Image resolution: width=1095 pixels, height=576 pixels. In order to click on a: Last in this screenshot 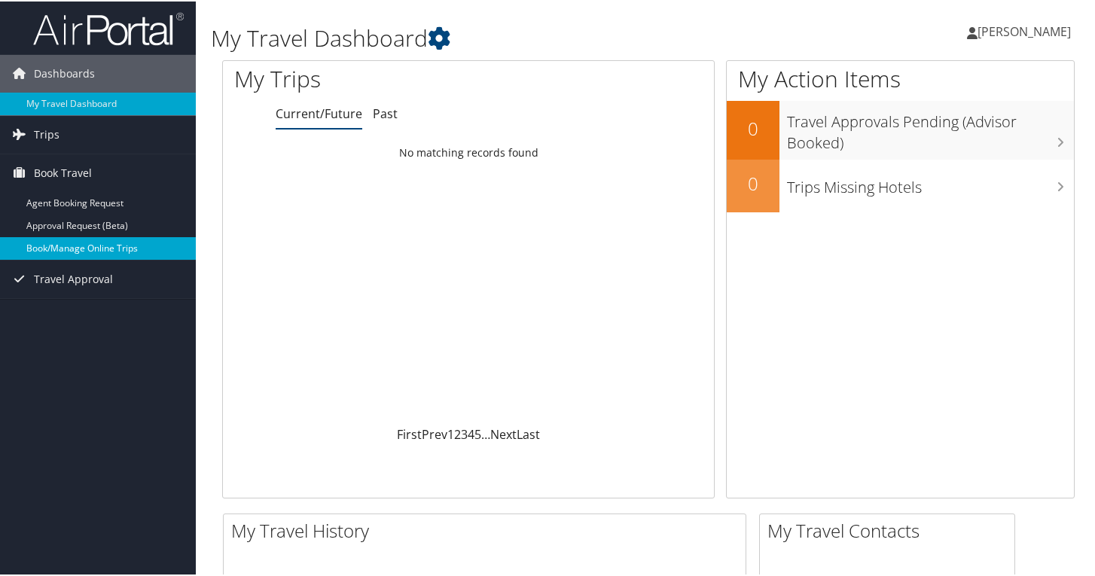, I will do `click(528, 433)`.